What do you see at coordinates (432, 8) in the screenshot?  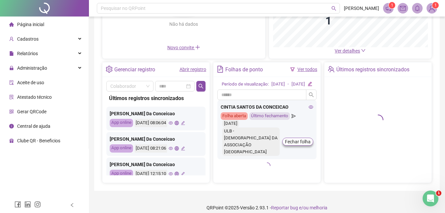 I see `img: 65800` at bounding box center [432, 8].